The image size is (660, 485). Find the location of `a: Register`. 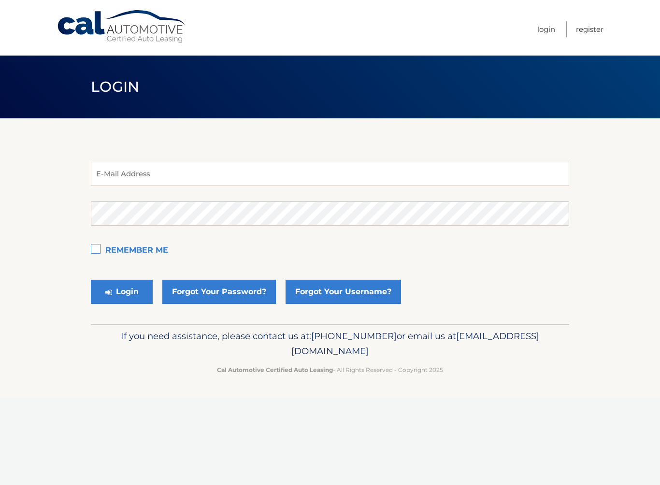

a: Register is located at coordinates (589, 29).